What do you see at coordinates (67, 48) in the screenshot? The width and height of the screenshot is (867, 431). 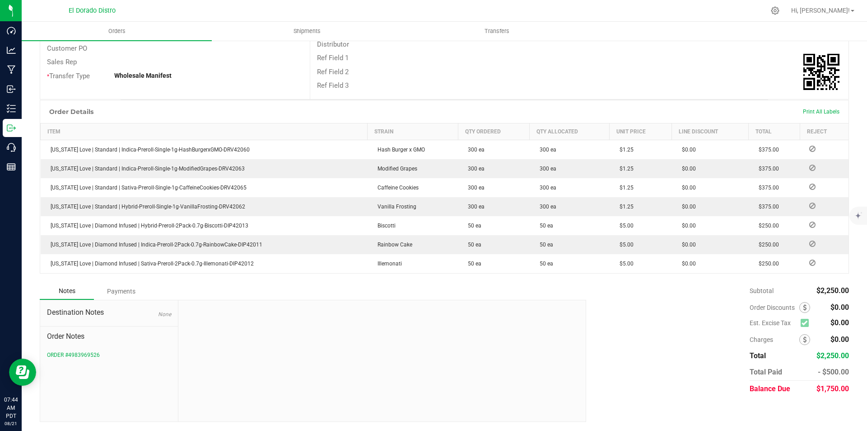 I see `span: Customer PO` at bounding box center [67, 48].